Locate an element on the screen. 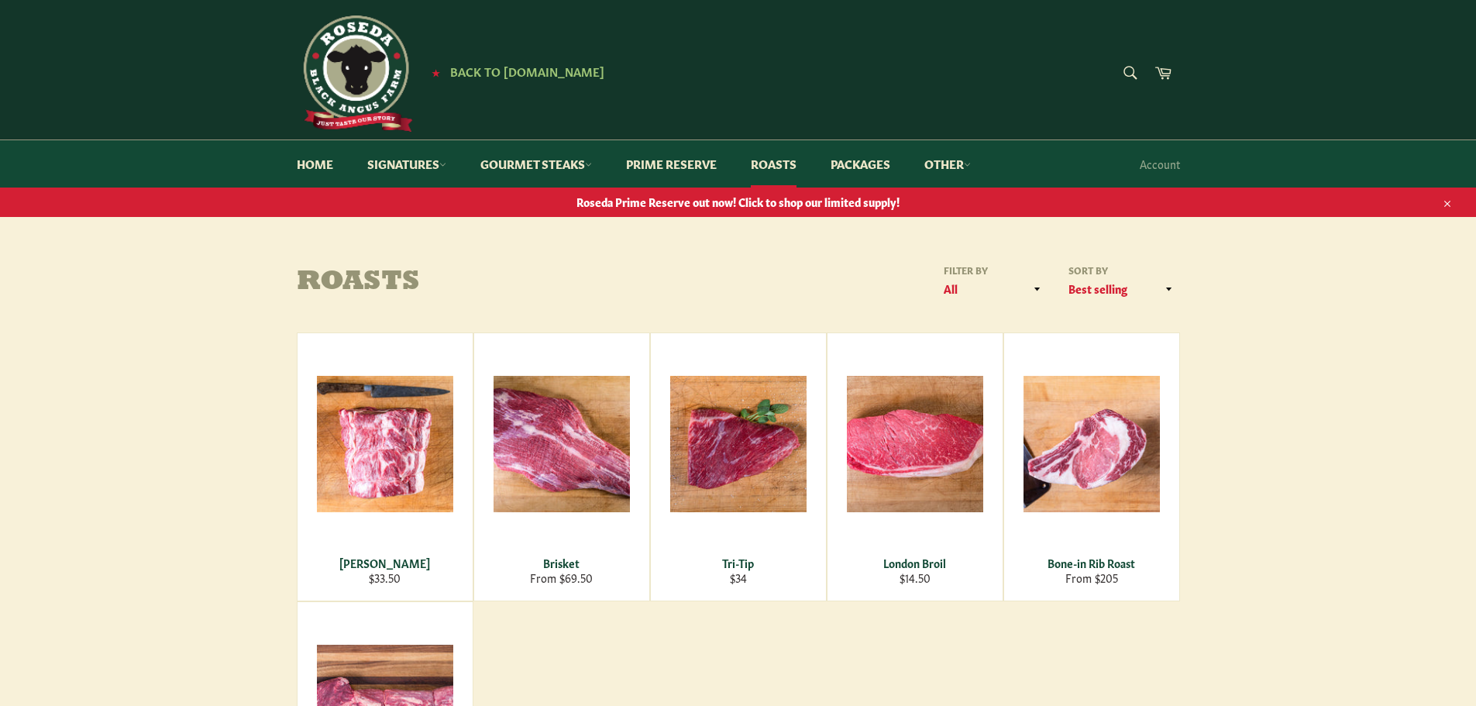 This screenshot has height=706, width=1476. img: Roseda Beef is located at coordinates (355, 74).